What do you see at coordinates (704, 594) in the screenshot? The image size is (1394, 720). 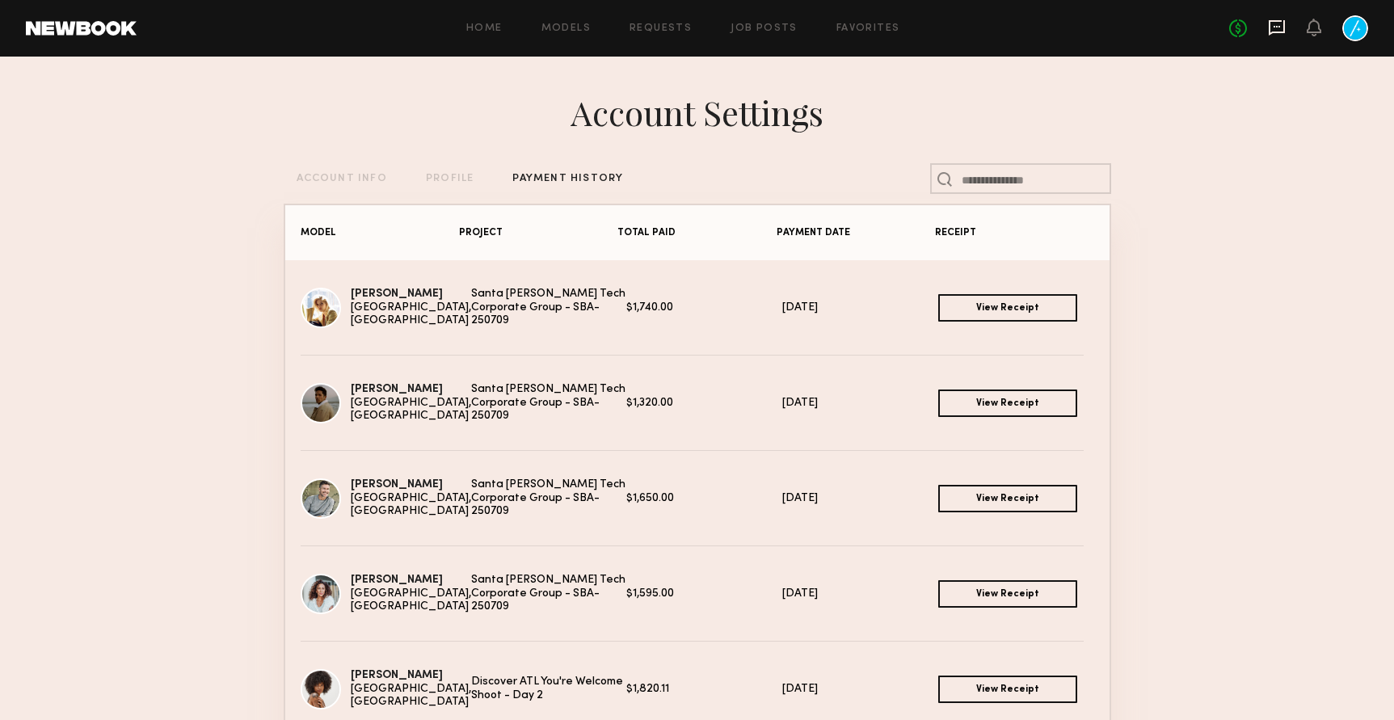 I see `div: $1,595.00` at bounding box center [704, 594].